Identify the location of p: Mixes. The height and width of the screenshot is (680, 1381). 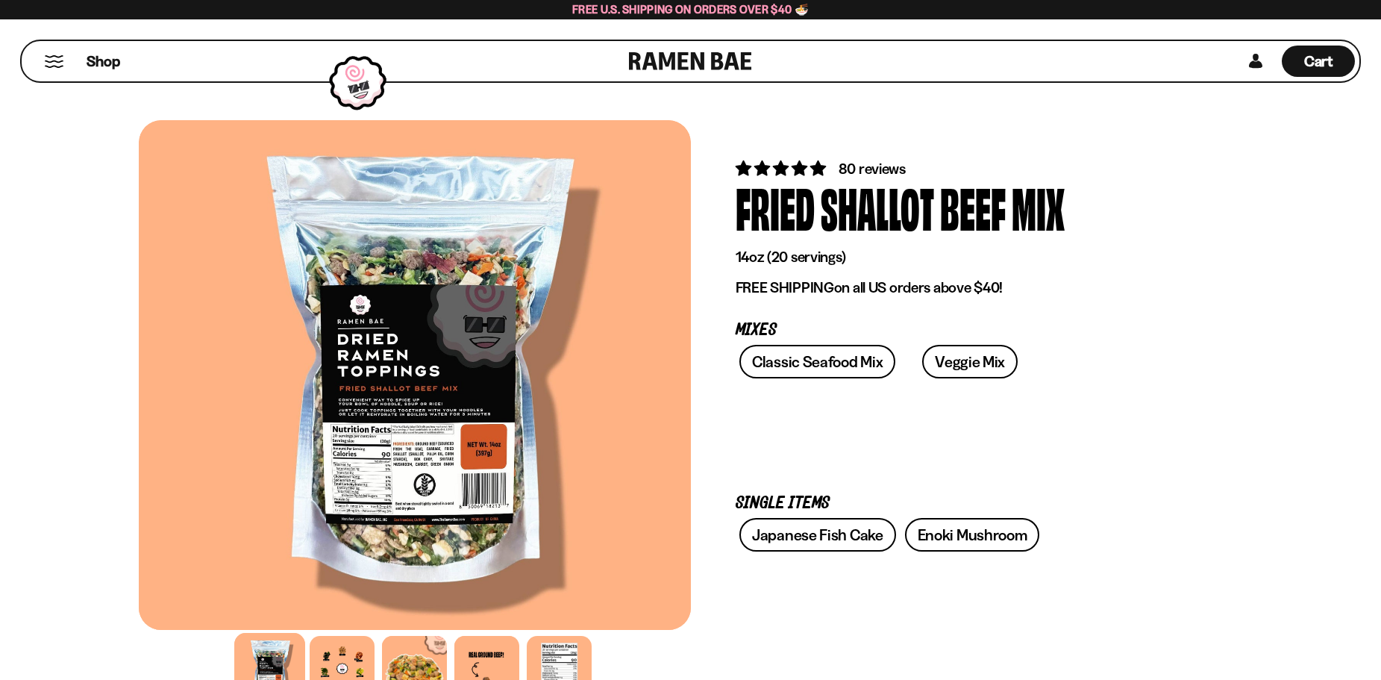
(967, 330).